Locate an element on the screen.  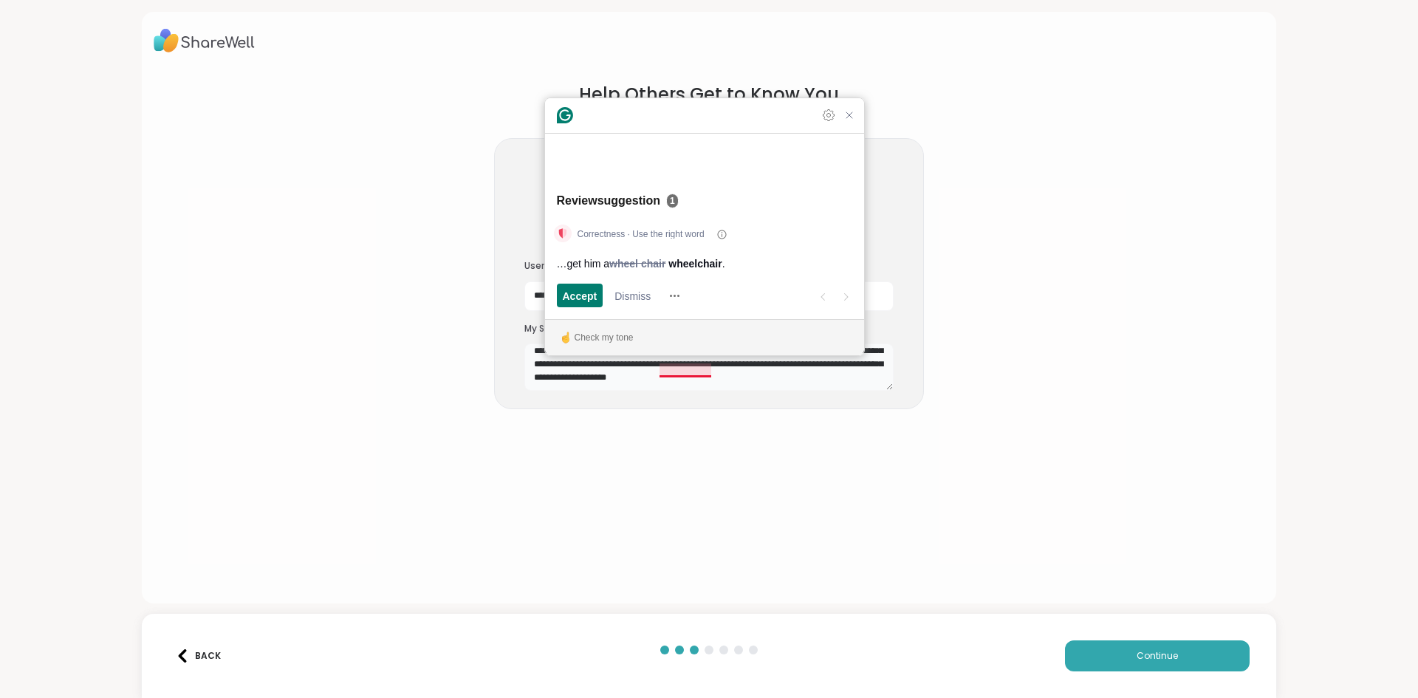
img: ShareWell Logo is located at coordinates (204, 41).